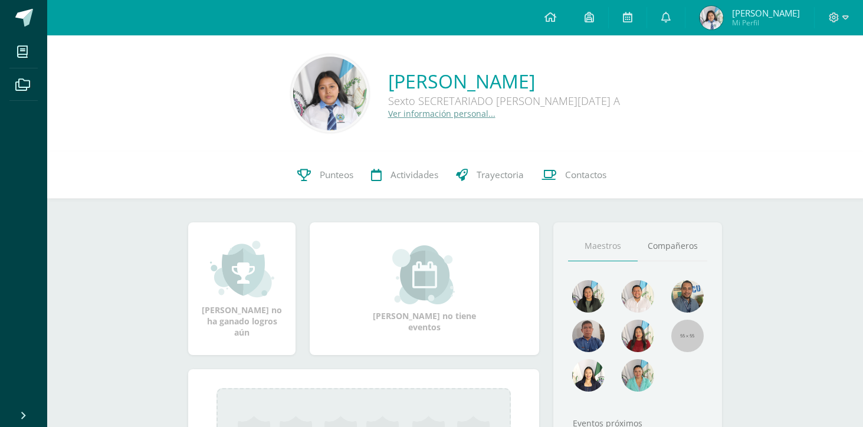 This screenshot has width=863, height=427. Describe the element at coordinates (588, 296) in the screenshot. I see `img: 8bdad1d51e6c57ec03bd451eda48a717.png` at that location.